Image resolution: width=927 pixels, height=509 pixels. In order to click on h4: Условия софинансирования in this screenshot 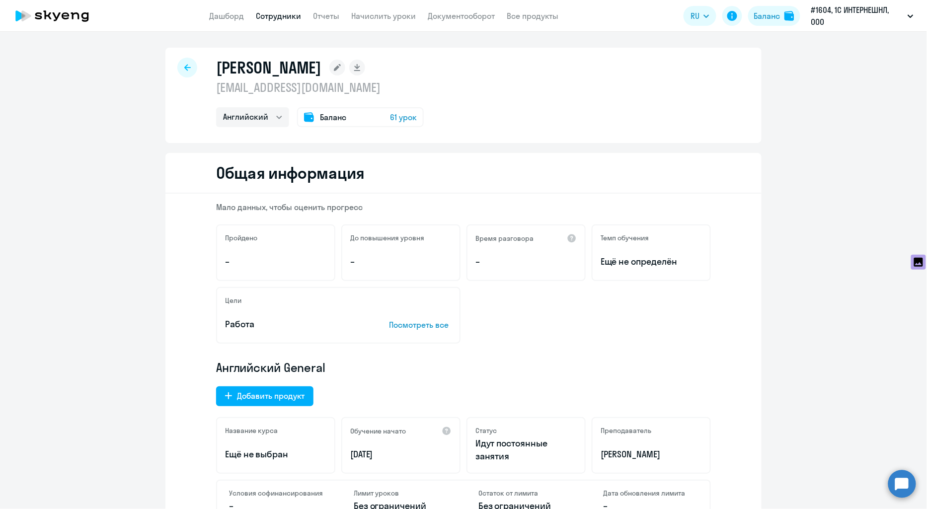, I will do `click(276, 493)`.